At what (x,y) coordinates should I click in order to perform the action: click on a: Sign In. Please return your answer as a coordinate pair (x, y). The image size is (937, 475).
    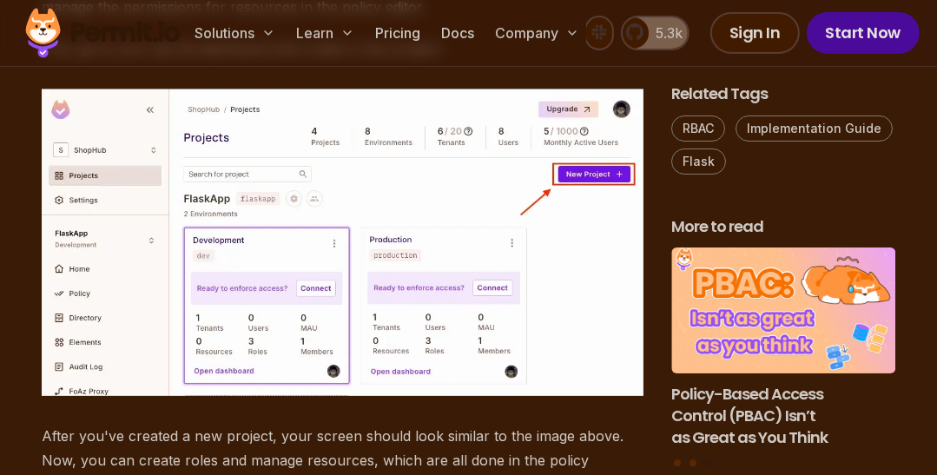
    Looking at the image, I should click on (755, 33).